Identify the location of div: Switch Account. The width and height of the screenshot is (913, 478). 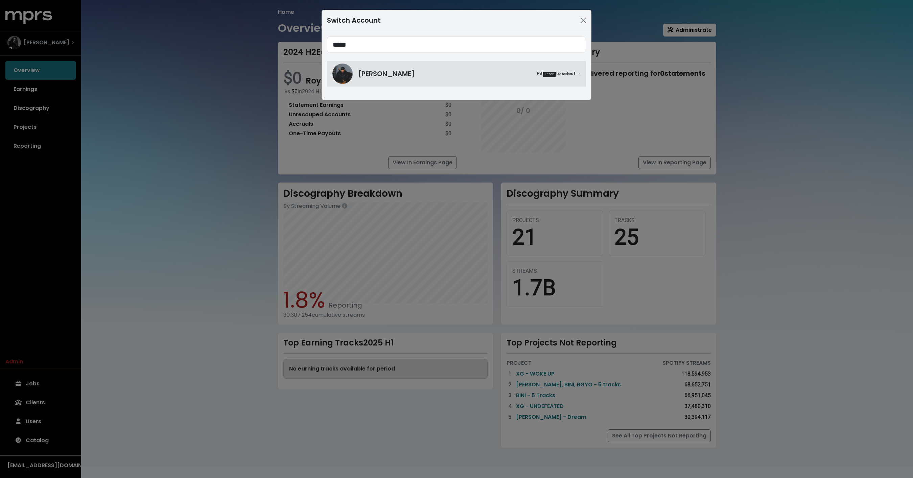
(354, 20).